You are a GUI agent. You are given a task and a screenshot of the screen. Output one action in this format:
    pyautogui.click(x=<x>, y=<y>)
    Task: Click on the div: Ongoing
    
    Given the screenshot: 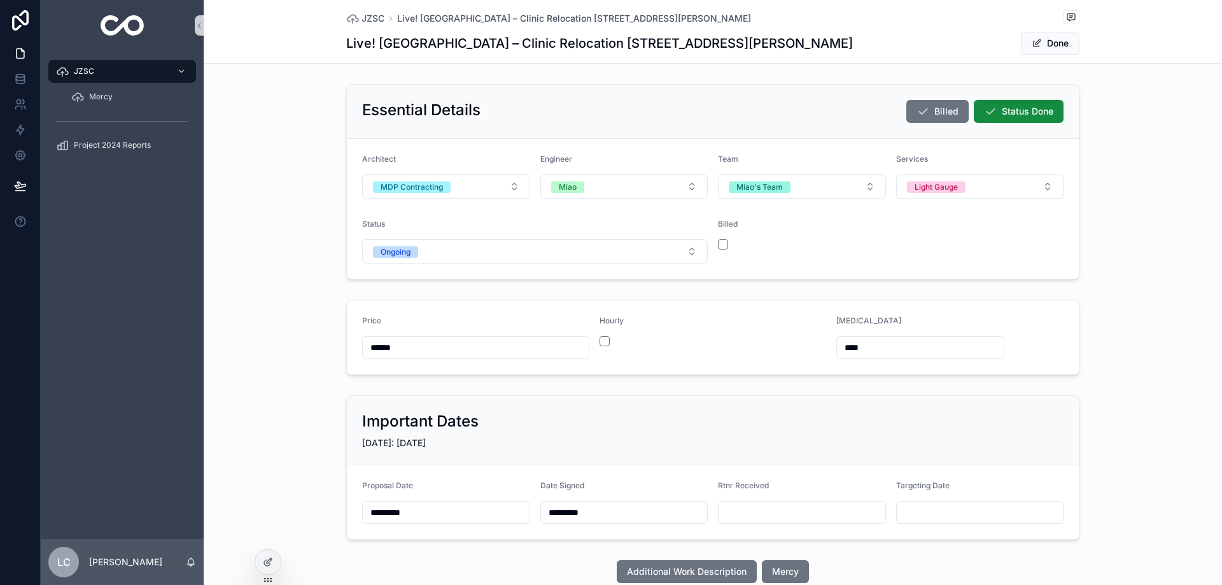 What is the action you would take?
    pyautogui.click(x=395, y=252)
    